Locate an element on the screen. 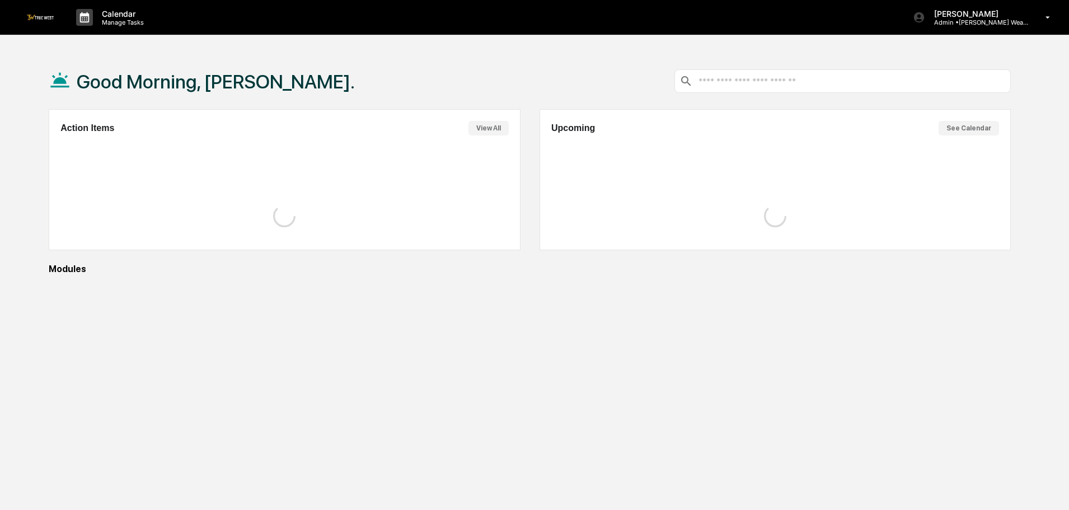 The height and width of the screenshot is (510, 1069). div: Modules is located at coordinates (529, 269).